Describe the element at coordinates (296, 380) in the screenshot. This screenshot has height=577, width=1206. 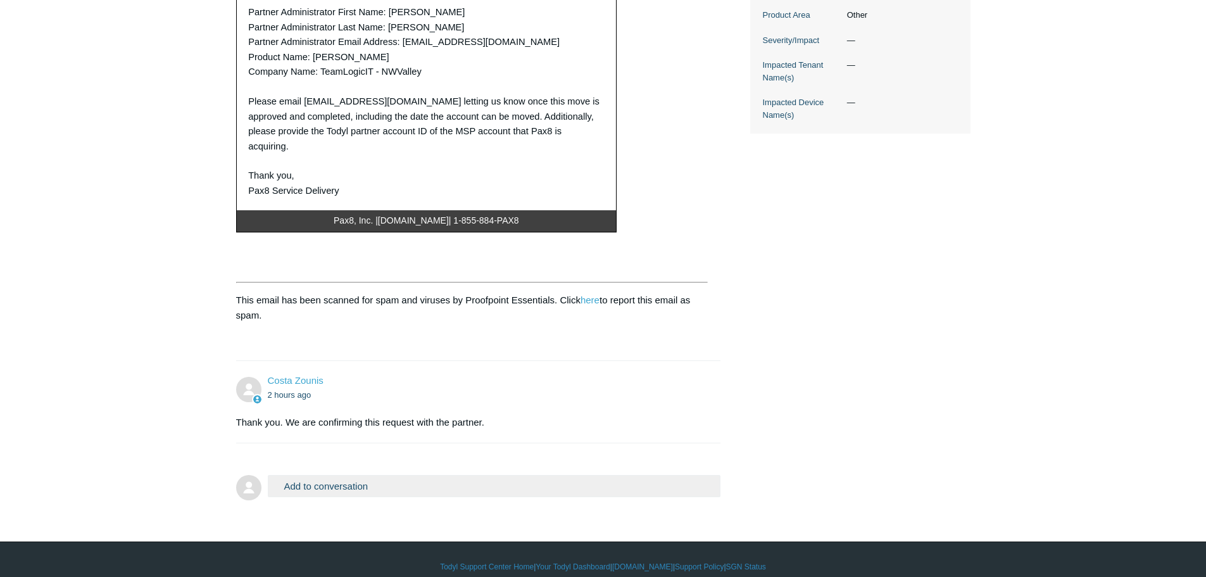
I see `a: Costa Zounis` at that location.